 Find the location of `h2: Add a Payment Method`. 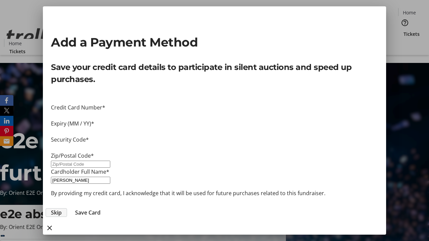

h2: Add a Payment Method is located at coordinates (214, 42).